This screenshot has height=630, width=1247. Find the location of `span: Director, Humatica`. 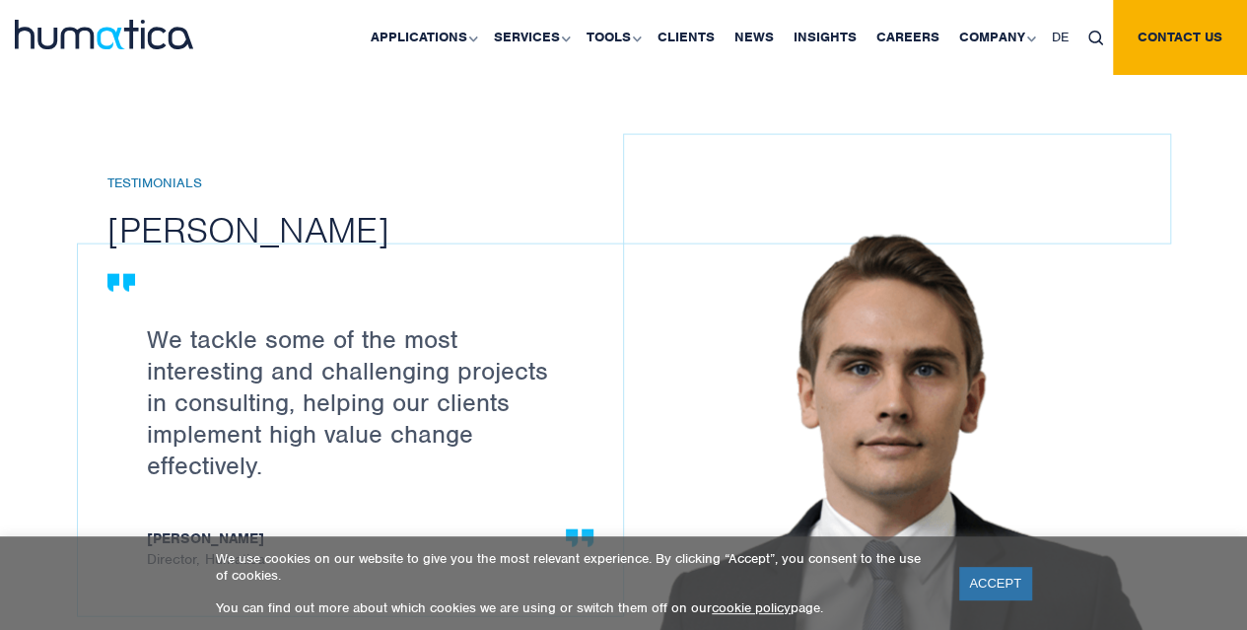

span: Director, Humatica is located at coordinates (360, 548).